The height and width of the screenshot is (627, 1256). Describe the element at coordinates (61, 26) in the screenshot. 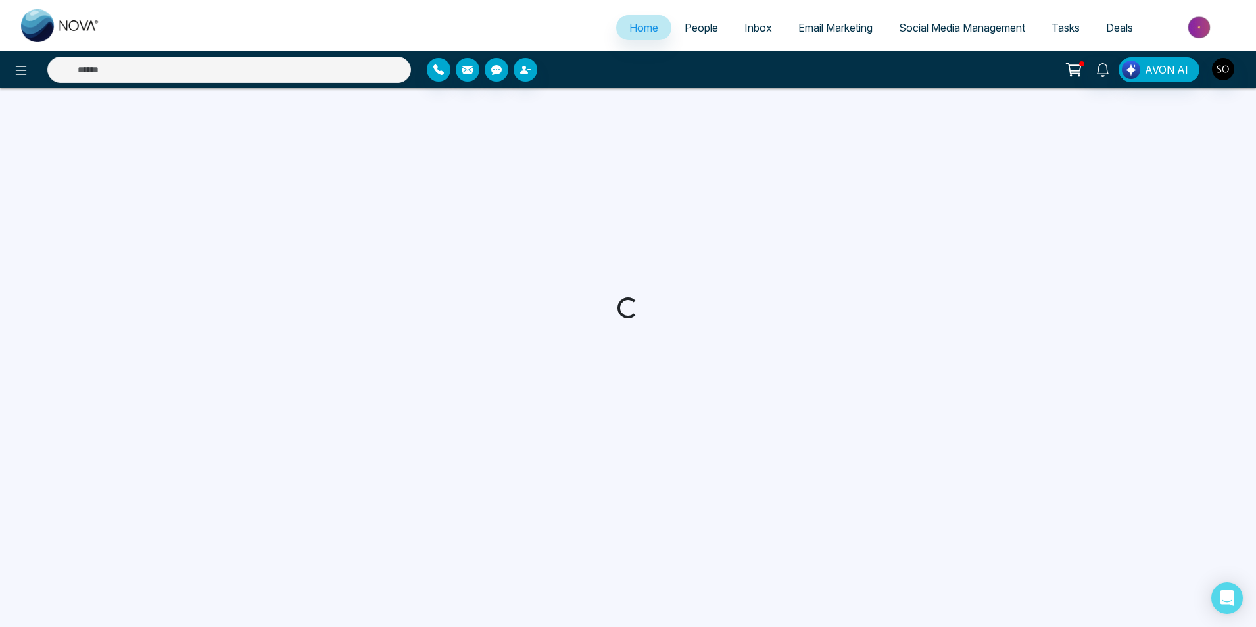

I see `img: Nova CRM Logo` at that location.